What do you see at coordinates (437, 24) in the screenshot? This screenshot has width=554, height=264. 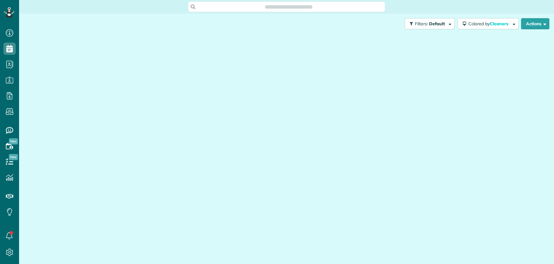 I see `span: Default` at bounding box center [437, 24].